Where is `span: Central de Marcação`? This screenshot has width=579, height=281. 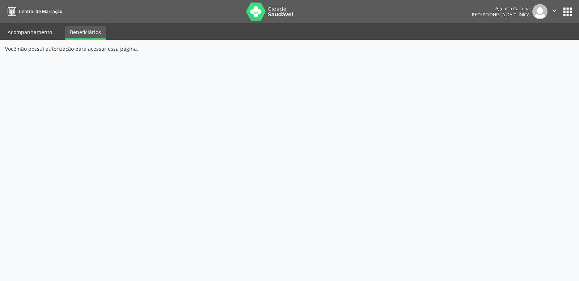 span: Central de Marcação is located at coordinates (41, 11).